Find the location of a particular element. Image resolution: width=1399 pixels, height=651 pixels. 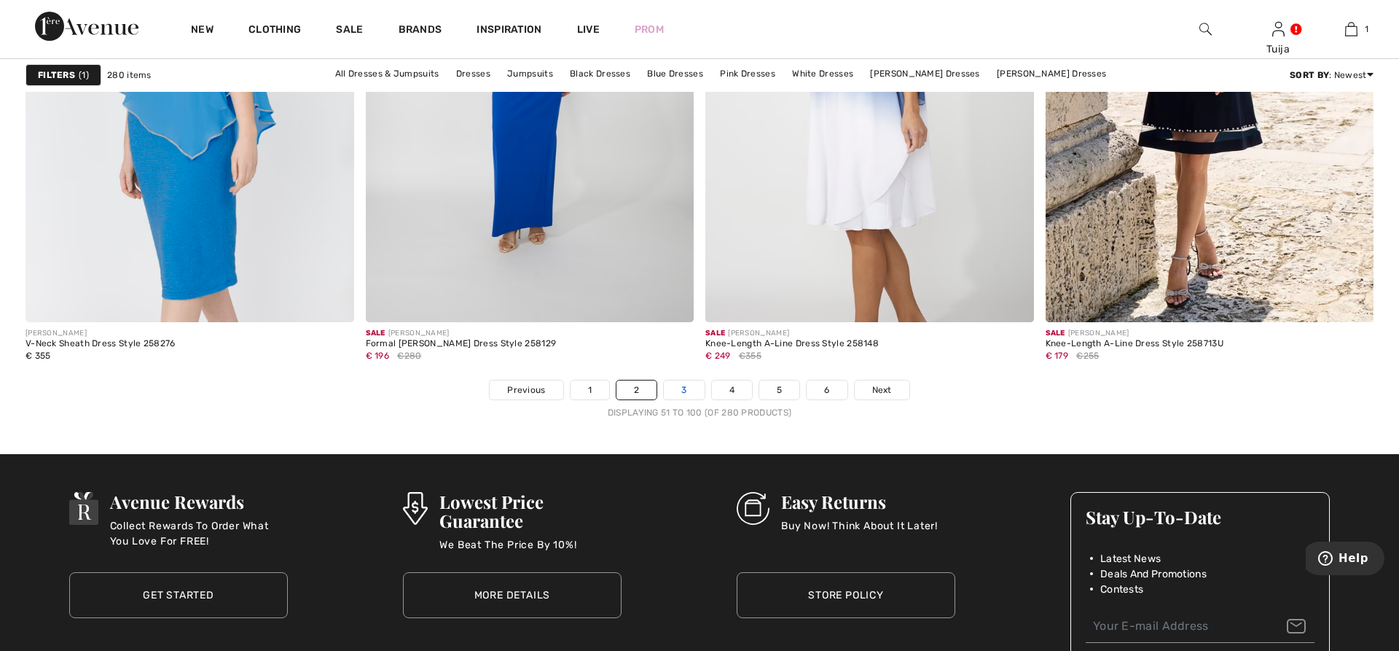

span: Contests is located at coordinates (1121, 589).